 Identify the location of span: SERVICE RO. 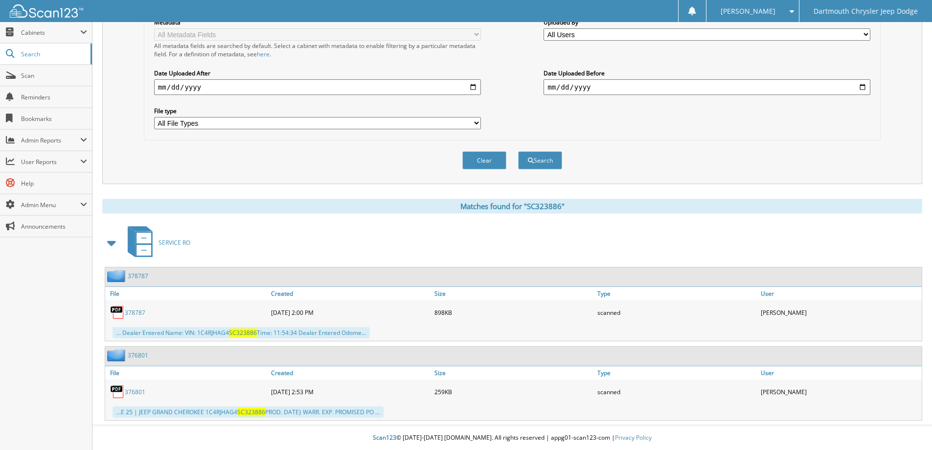
(174, 242).